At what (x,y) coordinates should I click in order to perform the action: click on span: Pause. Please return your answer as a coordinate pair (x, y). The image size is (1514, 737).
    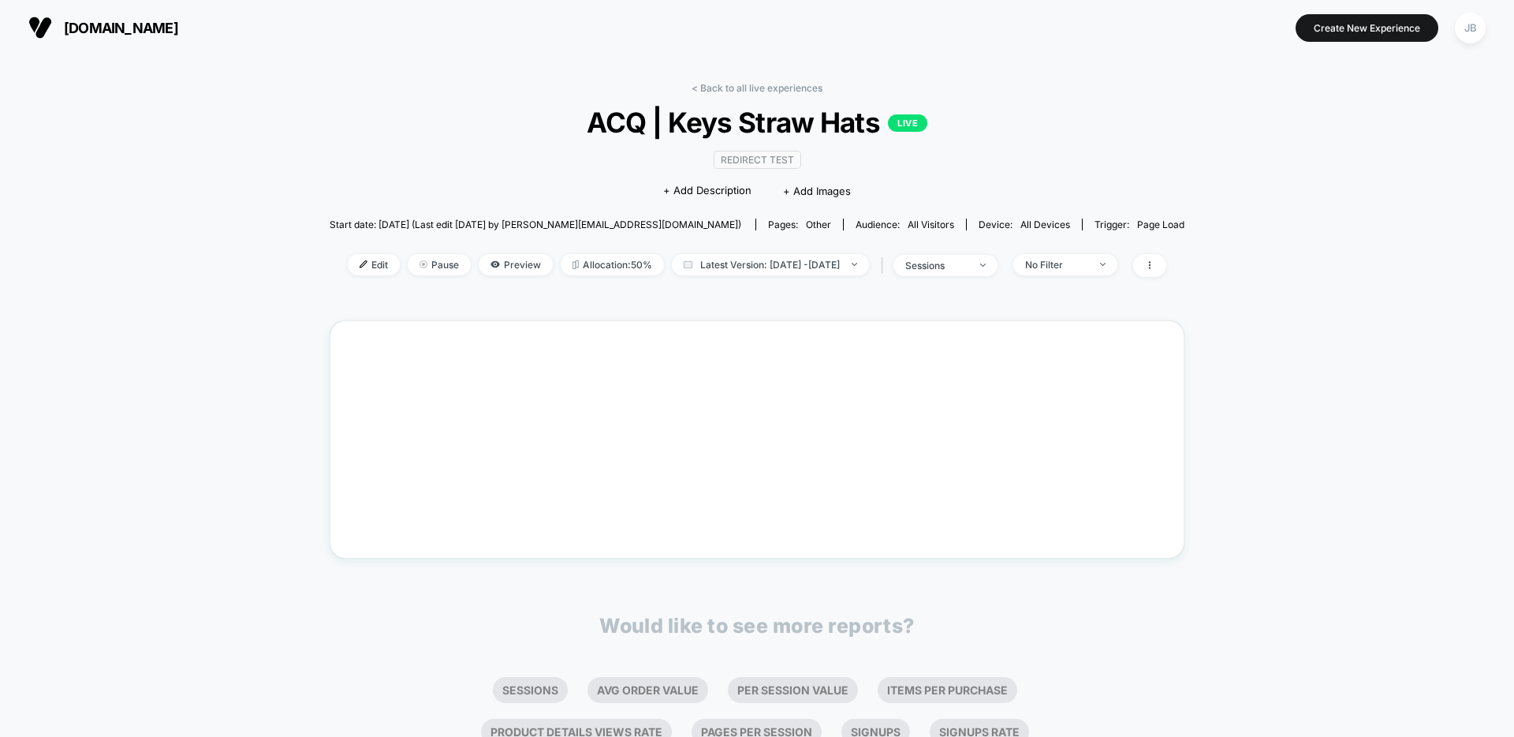
    Looking at the image, I should click on (439, 264).